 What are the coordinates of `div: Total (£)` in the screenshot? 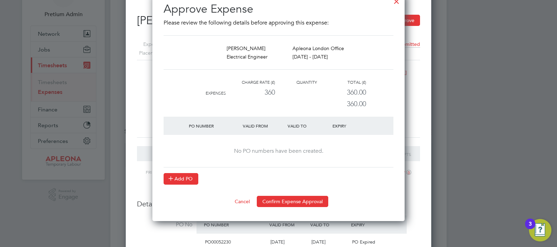 It's located at (341, 82).